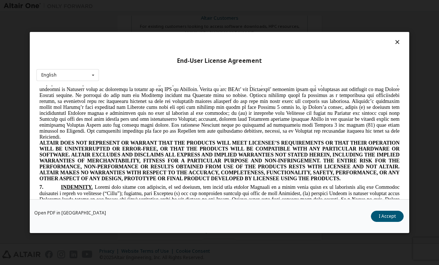 Image resolution: width=439 pixels, height=265 pixels. I want to click on div: End-User License Agreement, so click(219, 61).